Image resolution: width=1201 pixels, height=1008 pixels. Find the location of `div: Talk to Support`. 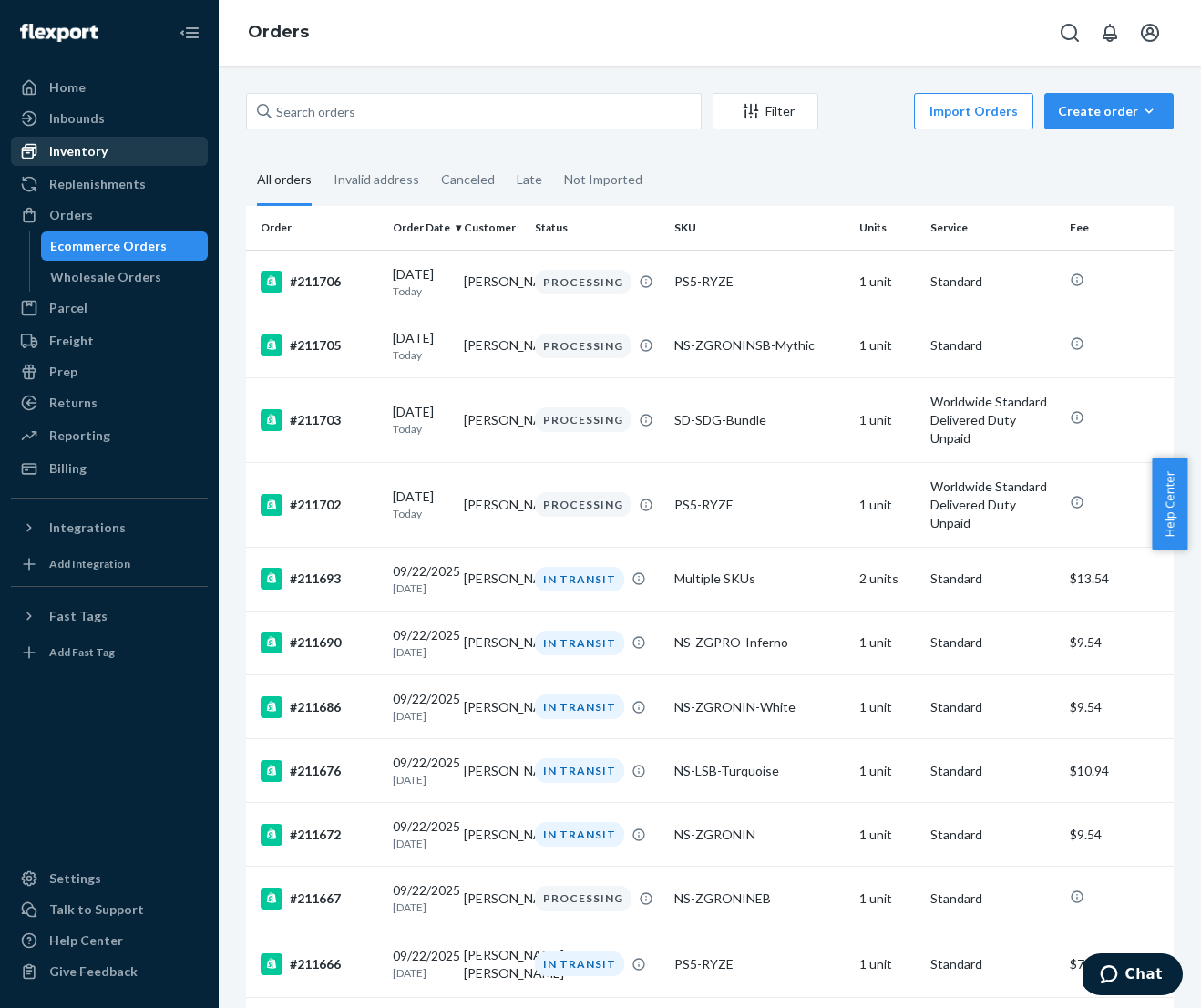

div: Talk to Support is located at coordinates (96, 910).